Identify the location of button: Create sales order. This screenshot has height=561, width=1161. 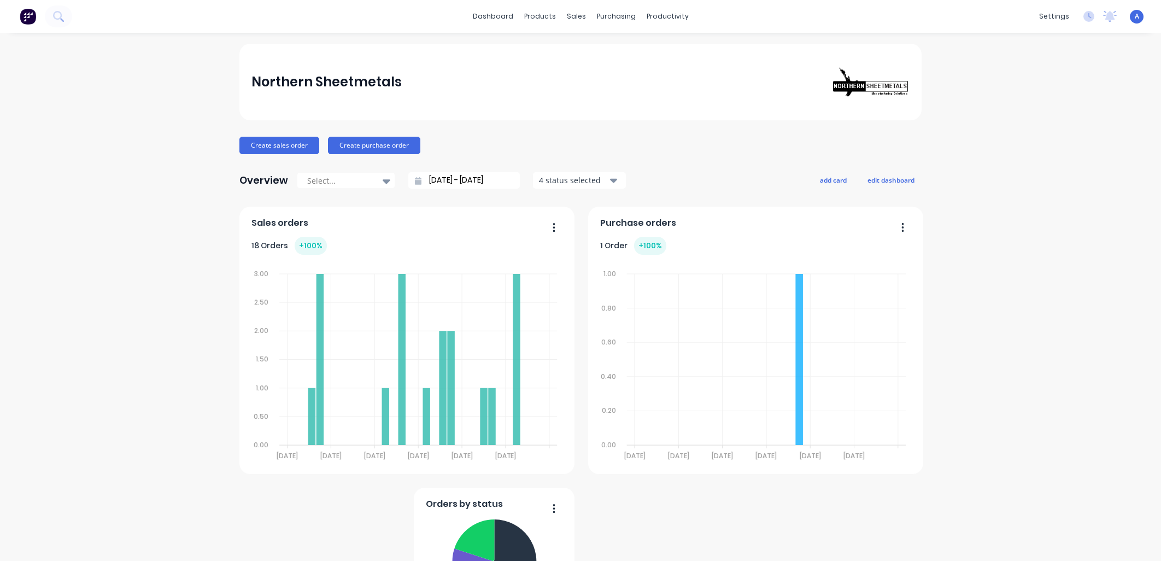
(279, 145).